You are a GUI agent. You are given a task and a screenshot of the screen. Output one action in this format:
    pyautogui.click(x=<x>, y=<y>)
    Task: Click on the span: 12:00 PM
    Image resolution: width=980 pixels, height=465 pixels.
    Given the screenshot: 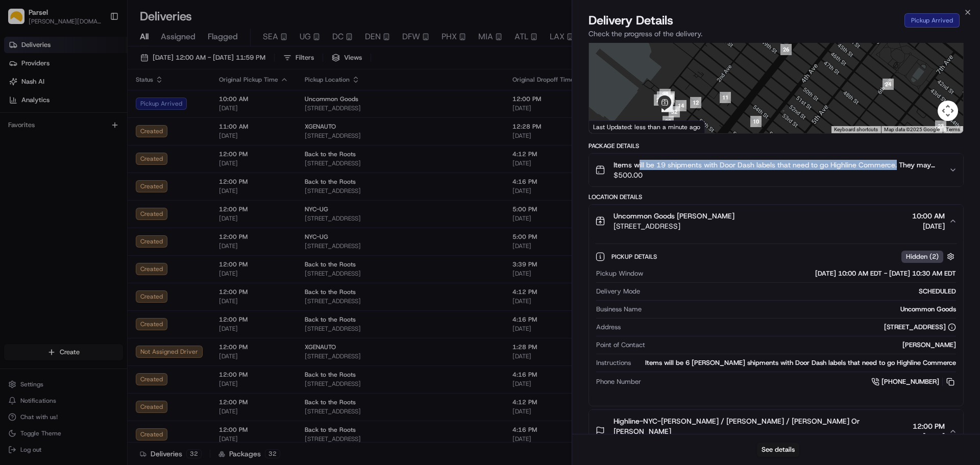 What is the action you would take?
    pyautogui.click(x=929, y=426)
    